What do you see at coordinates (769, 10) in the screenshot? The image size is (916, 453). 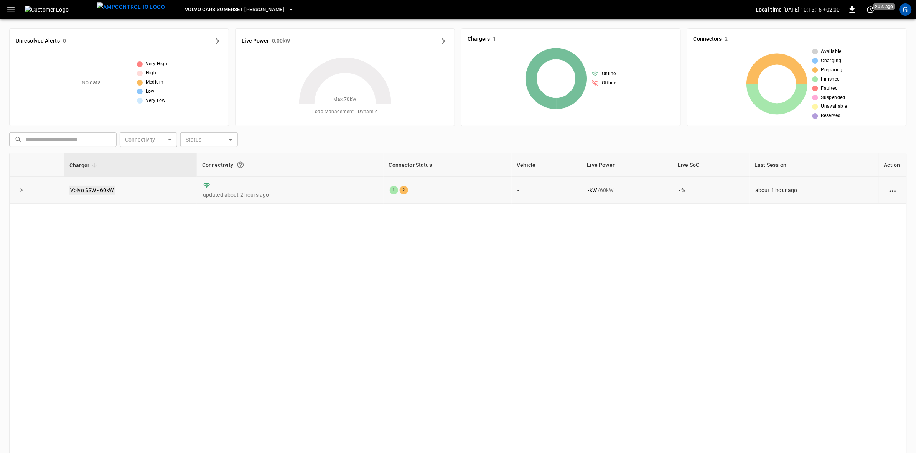 I see `p: Local time` at bounding box center [769, 10].